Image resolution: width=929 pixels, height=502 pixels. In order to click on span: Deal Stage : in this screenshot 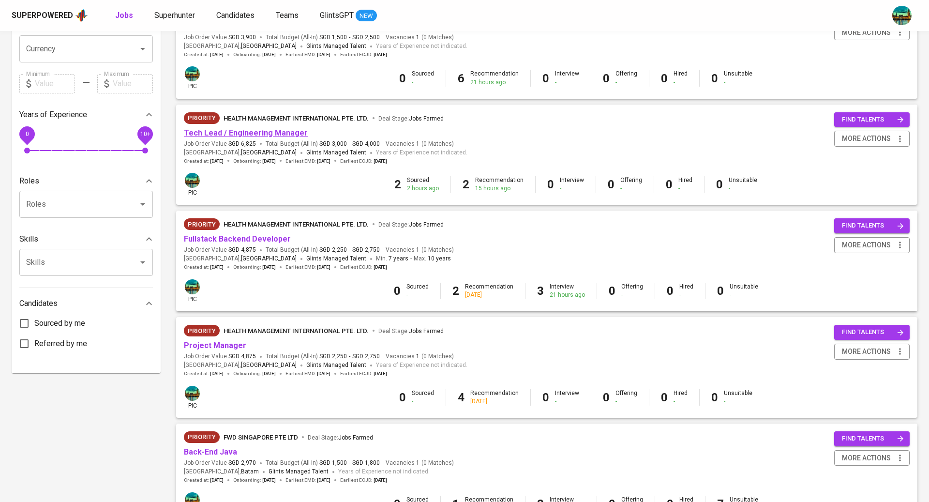, I will do `click(411, 331)`.